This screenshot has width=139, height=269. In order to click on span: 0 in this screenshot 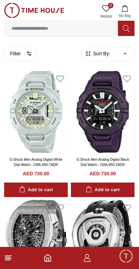, I will do `click(111, 6)`.